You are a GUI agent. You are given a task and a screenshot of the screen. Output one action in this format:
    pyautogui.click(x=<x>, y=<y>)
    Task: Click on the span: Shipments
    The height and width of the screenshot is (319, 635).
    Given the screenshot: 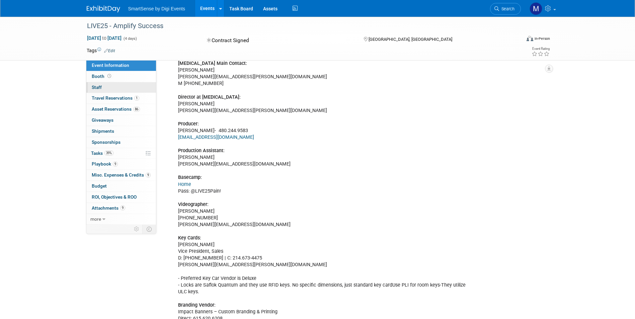 What is the action you would take?
    pyautogui.click(x=103, y=131)
    